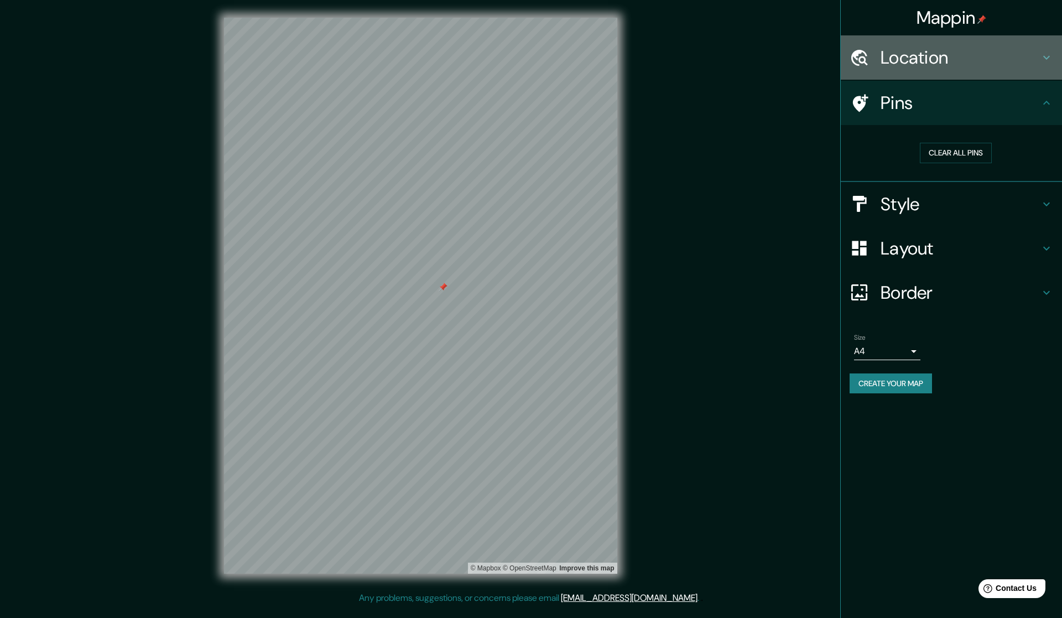 This screenshot has width=1062, height=618. I want to click on h4: Border, so click(961, 293).